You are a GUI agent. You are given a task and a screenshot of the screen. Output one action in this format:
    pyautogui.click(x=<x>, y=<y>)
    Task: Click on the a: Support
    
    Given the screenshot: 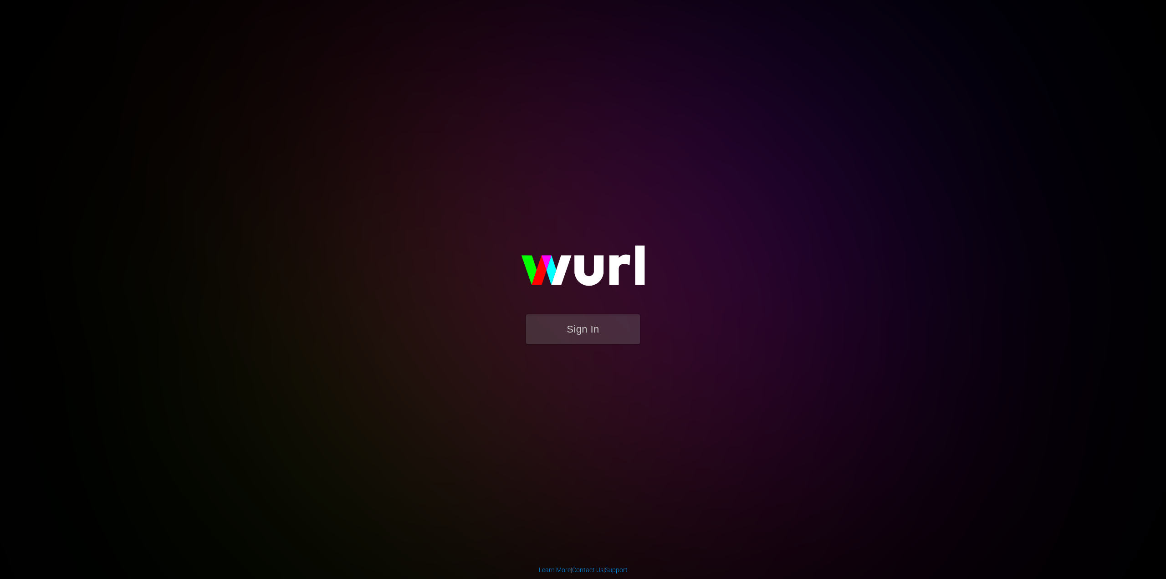 What is the action you would take?
    pyautogui.click(x=616, y=570)
    